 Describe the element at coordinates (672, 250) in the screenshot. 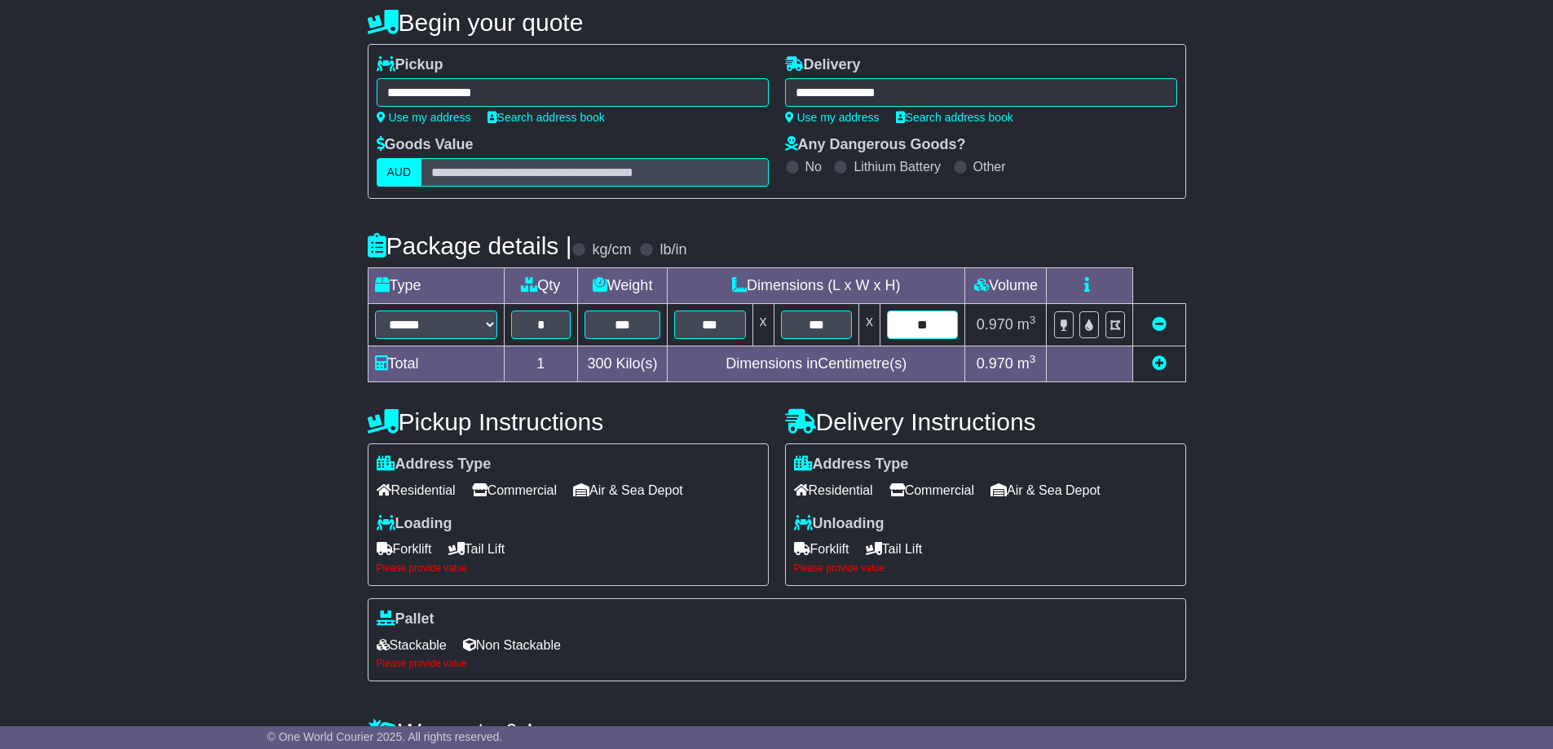

I see `label: lb/in` at that location.